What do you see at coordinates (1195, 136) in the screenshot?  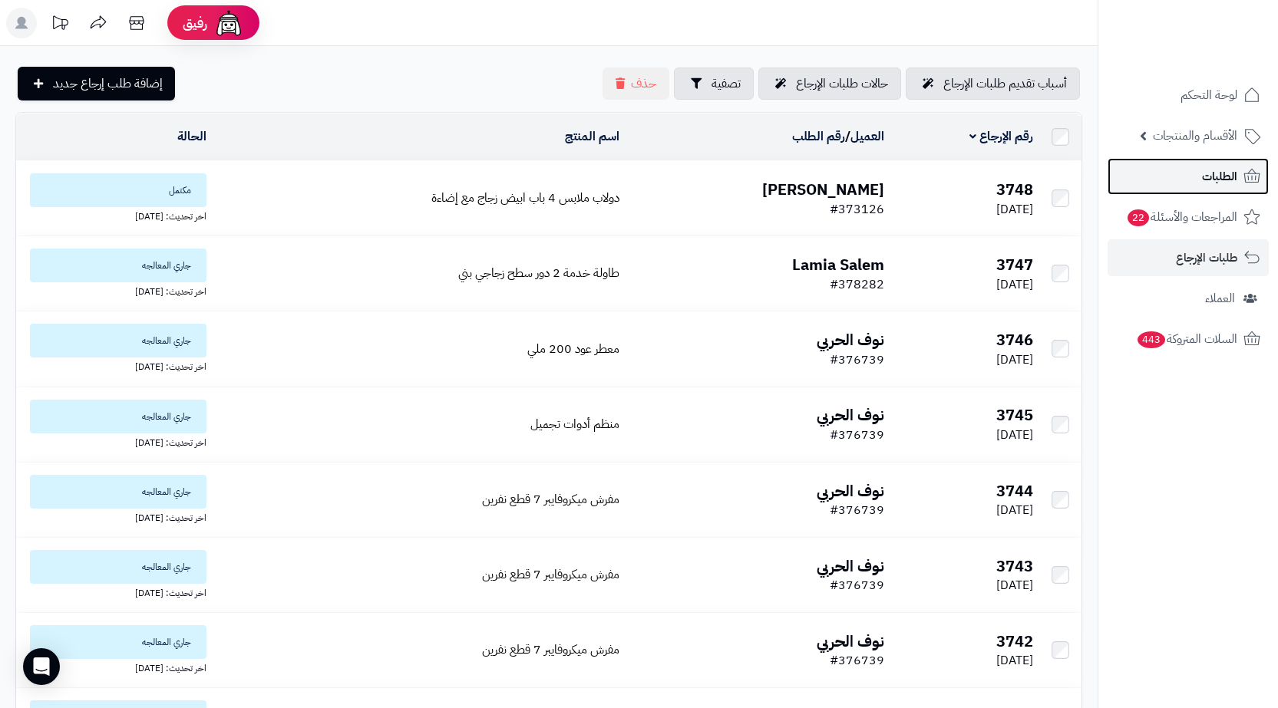 I see `span: الأقسام والمنتجات` at bounding box center [1195, 136].